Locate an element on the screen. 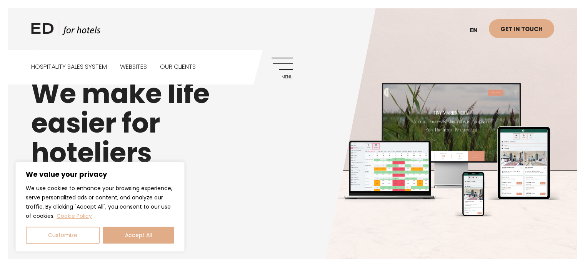 The width and height of the screenshot is (585, 267). span: Menu is located at coordinates (282, 77).